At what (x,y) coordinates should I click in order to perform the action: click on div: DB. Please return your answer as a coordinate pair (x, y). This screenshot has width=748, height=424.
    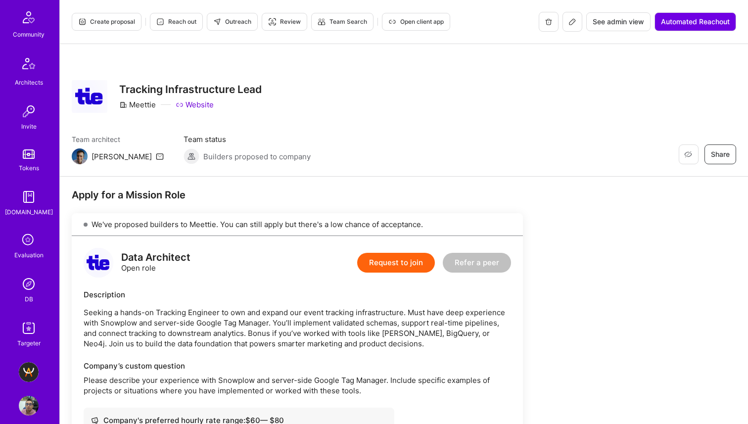
    Looking at the image, I should click on (29, 299).